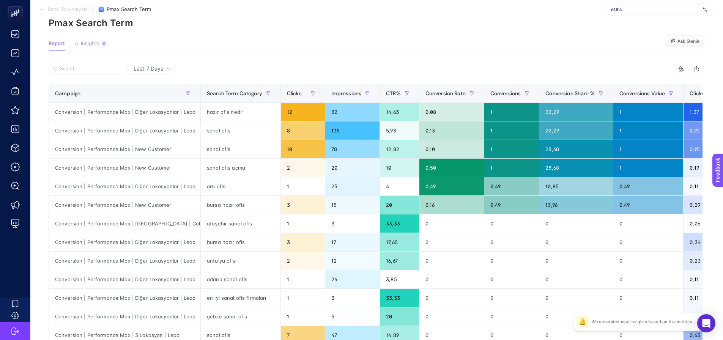 The width and height of the screenshot is (723, 340). Describe the element at coordinates (353, 186) in the screenshot. I see `div: 25` at that location.